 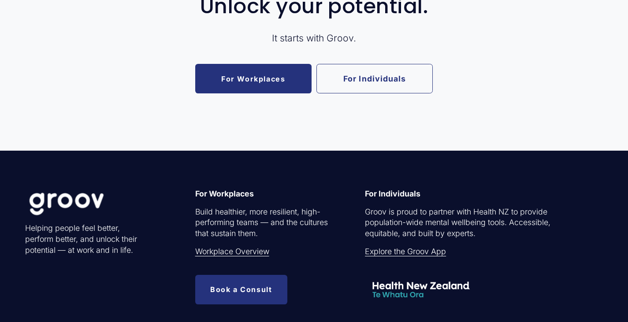 What do you see at coordinates (232, 252) in the screenshot?
I see `a: Workplace Overview` at bounding box center [232, 252].